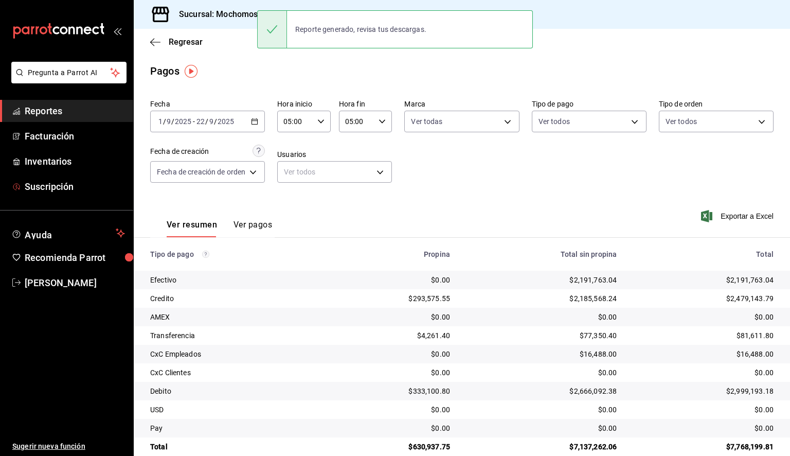 This screenshot has width=790, height=456. I want to click on label: Usuarios, so click(334, 154).